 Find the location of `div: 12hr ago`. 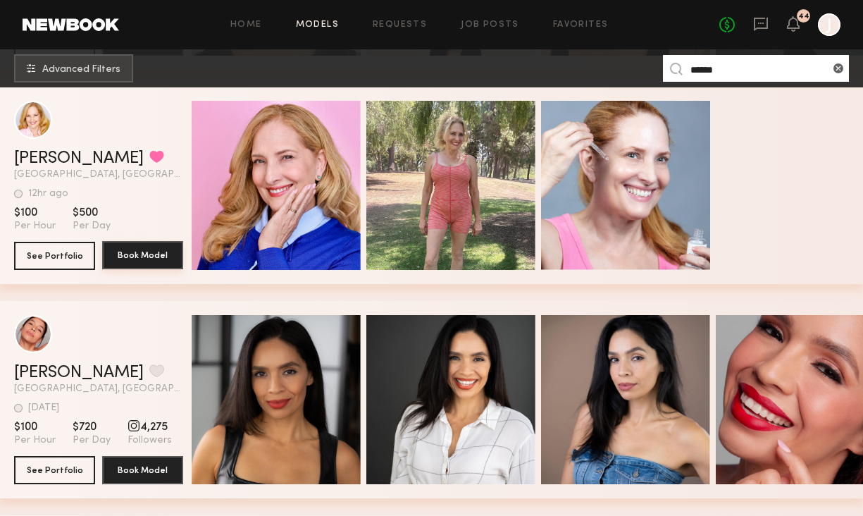

div: 12hr ago is located at coordinates (48, 194).